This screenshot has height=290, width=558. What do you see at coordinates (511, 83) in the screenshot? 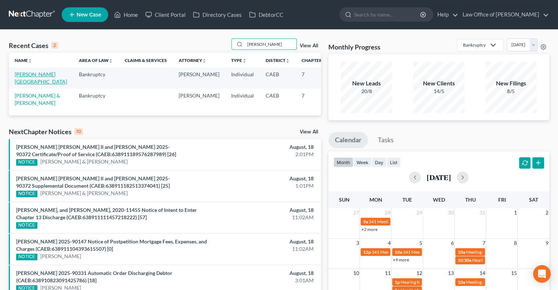
I see `div: New Filings` at bounding box center [511, 83].